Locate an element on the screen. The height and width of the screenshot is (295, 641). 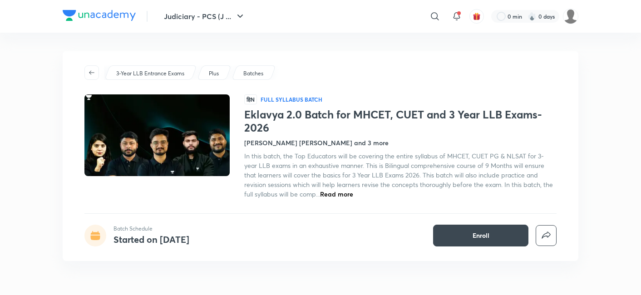
p: Batches is located at coordinates (253, 73).